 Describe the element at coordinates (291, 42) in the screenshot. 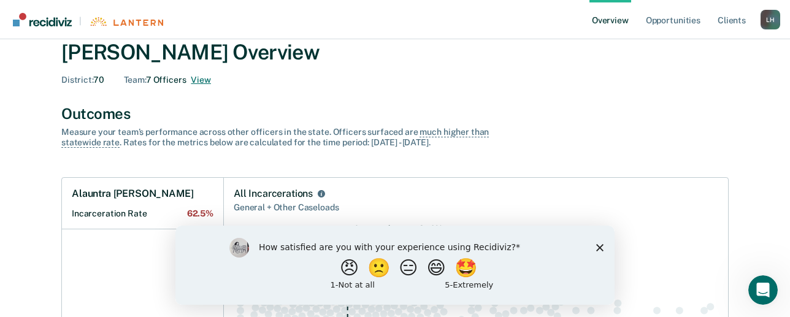

I see `button: 5` at that location.